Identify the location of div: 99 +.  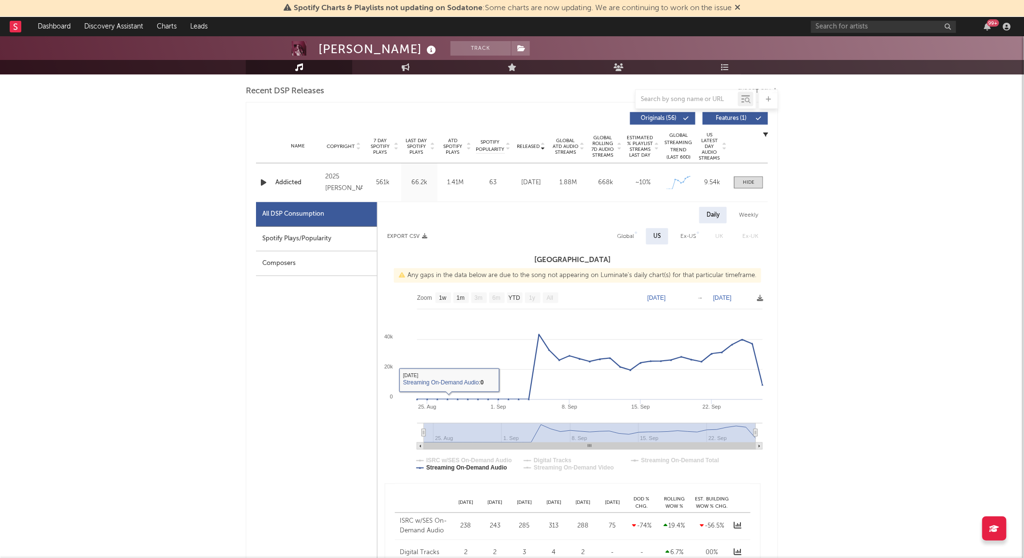
(993, 23).